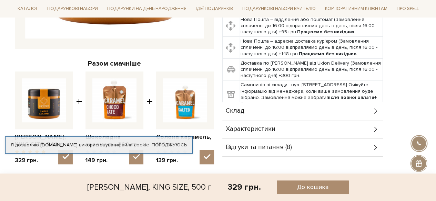  I want to click on td: Нова Пошта – відділення або поштомат (Замовлення сплаченні до 16:00 відправляємо день в день, піс..., so click(310, 26).